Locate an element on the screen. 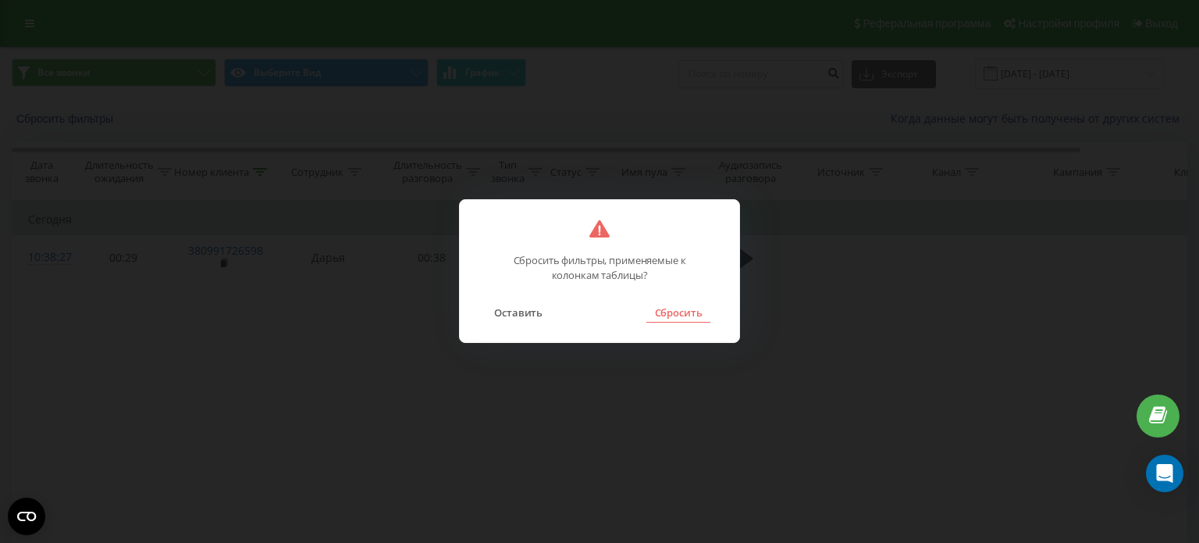 The image size is (1199, 543). font: Оставить is located at coordinates (518, 312).